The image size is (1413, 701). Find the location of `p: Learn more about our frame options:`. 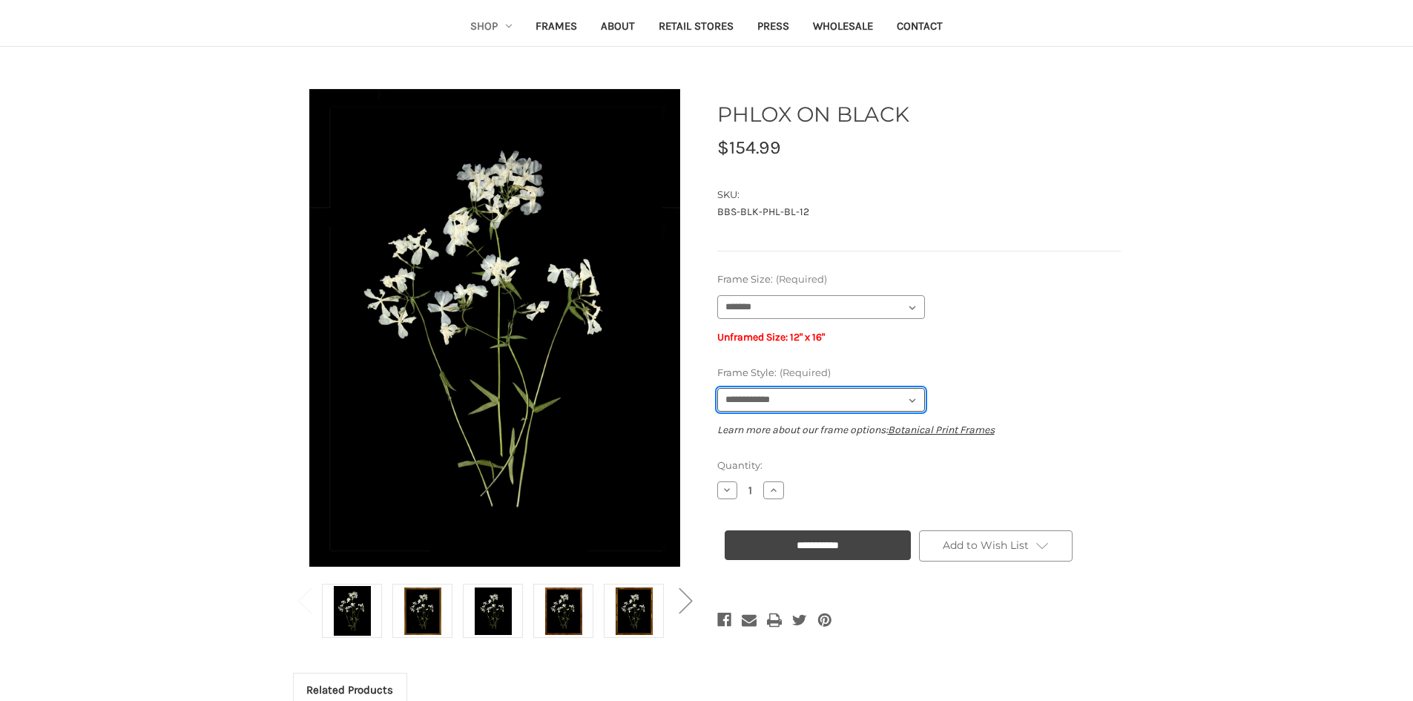

p: Learn more about our frame options: is located at coordinates (919, 429).